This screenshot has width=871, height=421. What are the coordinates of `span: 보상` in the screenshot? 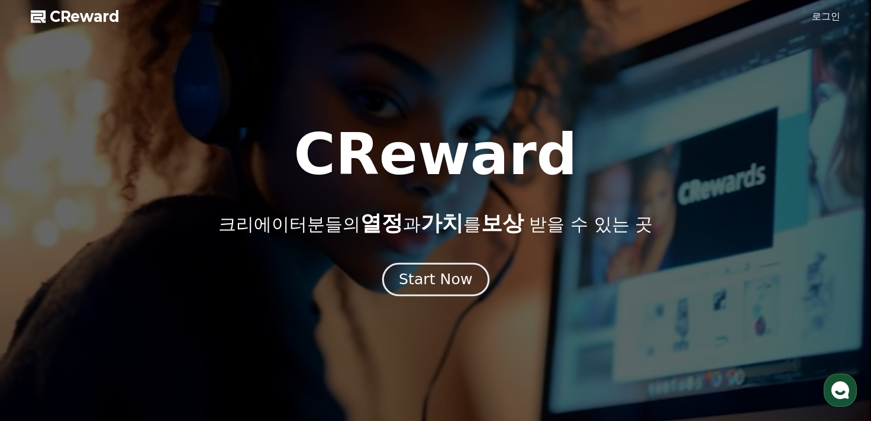 It's located at (502, 222).